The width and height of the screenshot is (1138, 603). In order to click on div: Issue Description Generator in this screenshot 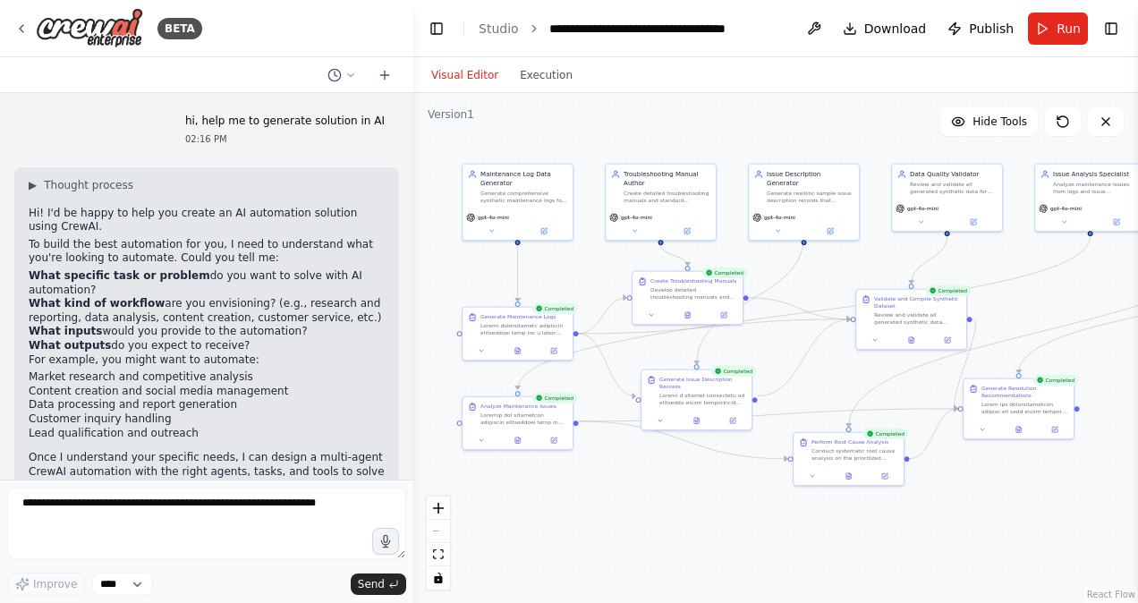, I will do `click(809, 179)`.